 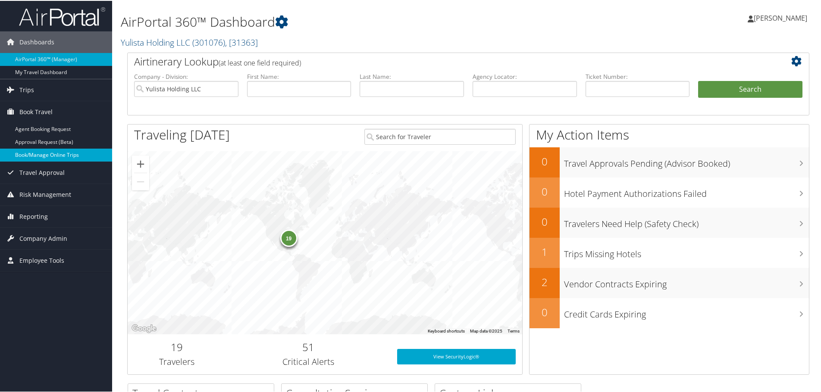 I want to click on h2: 51, so click(x=308, y=347).